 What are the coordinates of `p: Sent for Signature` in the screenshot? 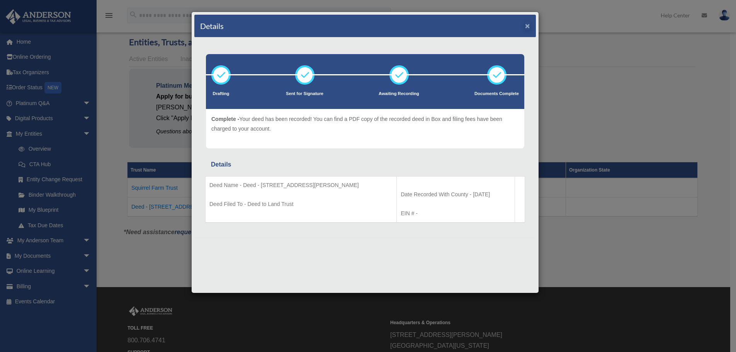 It's located at (304, 94).